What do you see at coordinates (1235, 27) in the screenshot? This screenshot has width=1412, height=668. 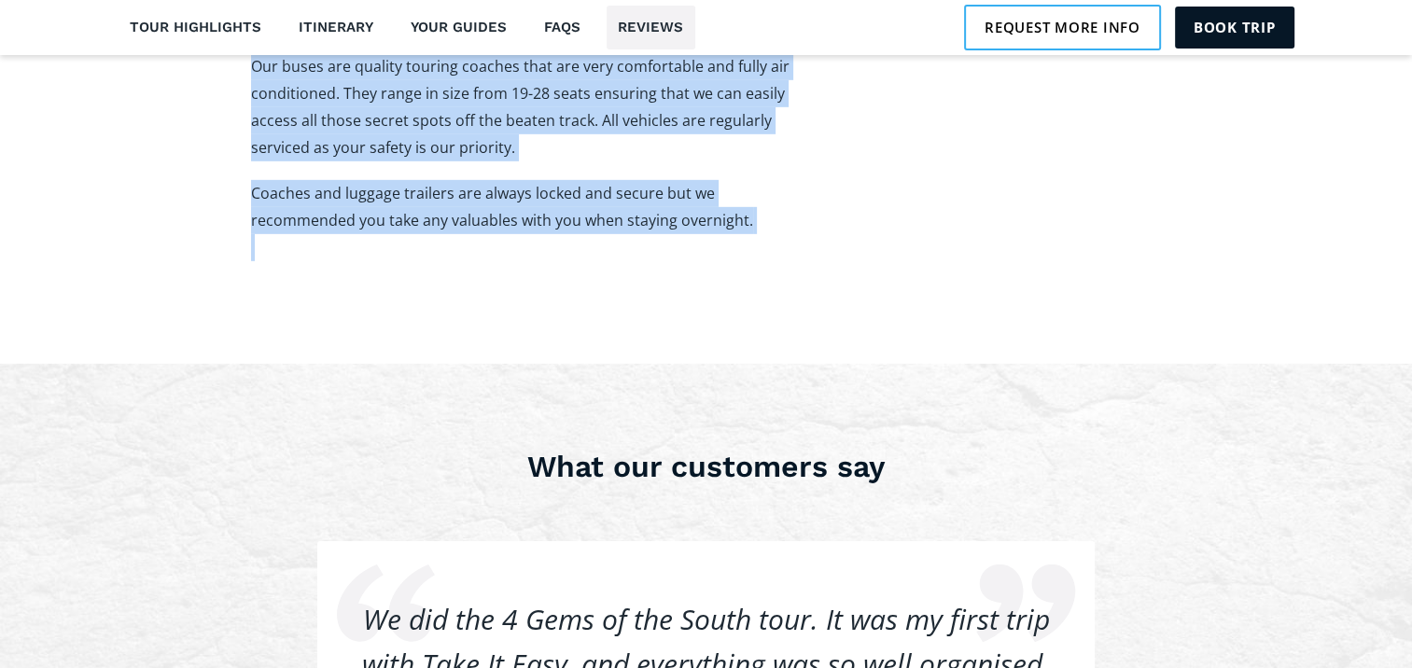 I see `a: Book trip` at bounding box center [1235, 27].